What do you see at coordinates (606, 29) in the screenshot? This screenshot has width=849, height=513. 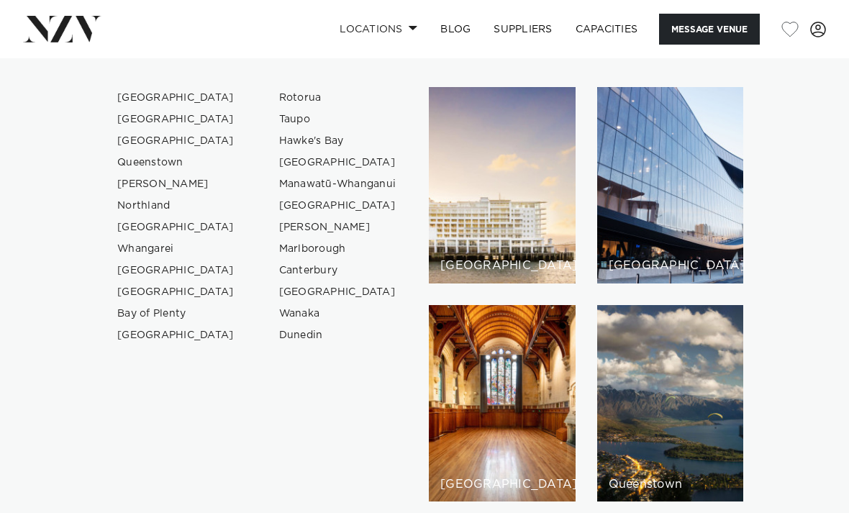 I see `a: Capacities` at bounding box center [606, 29].